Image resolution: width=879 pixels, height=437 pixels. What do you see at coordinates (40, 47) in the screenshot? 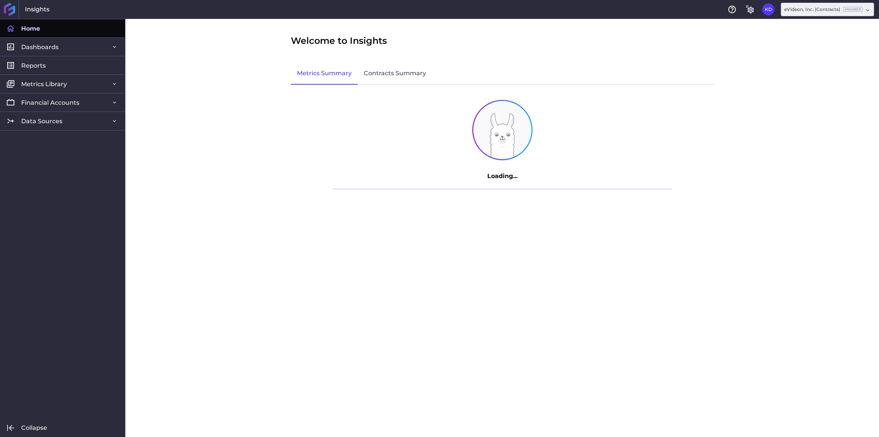
I see `span: Dashboards` at bounding box center [40, 47].